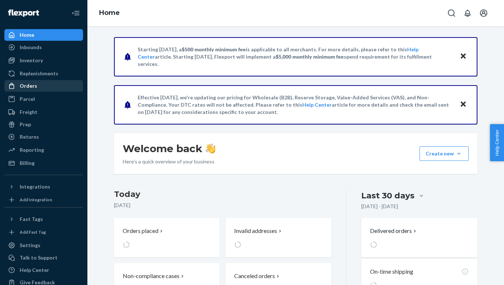 The width and height of the screenshot is (504, 285). Describe the element at coordinates (484, 13) in the screenshot. I see `button: Open account menu` at that location.